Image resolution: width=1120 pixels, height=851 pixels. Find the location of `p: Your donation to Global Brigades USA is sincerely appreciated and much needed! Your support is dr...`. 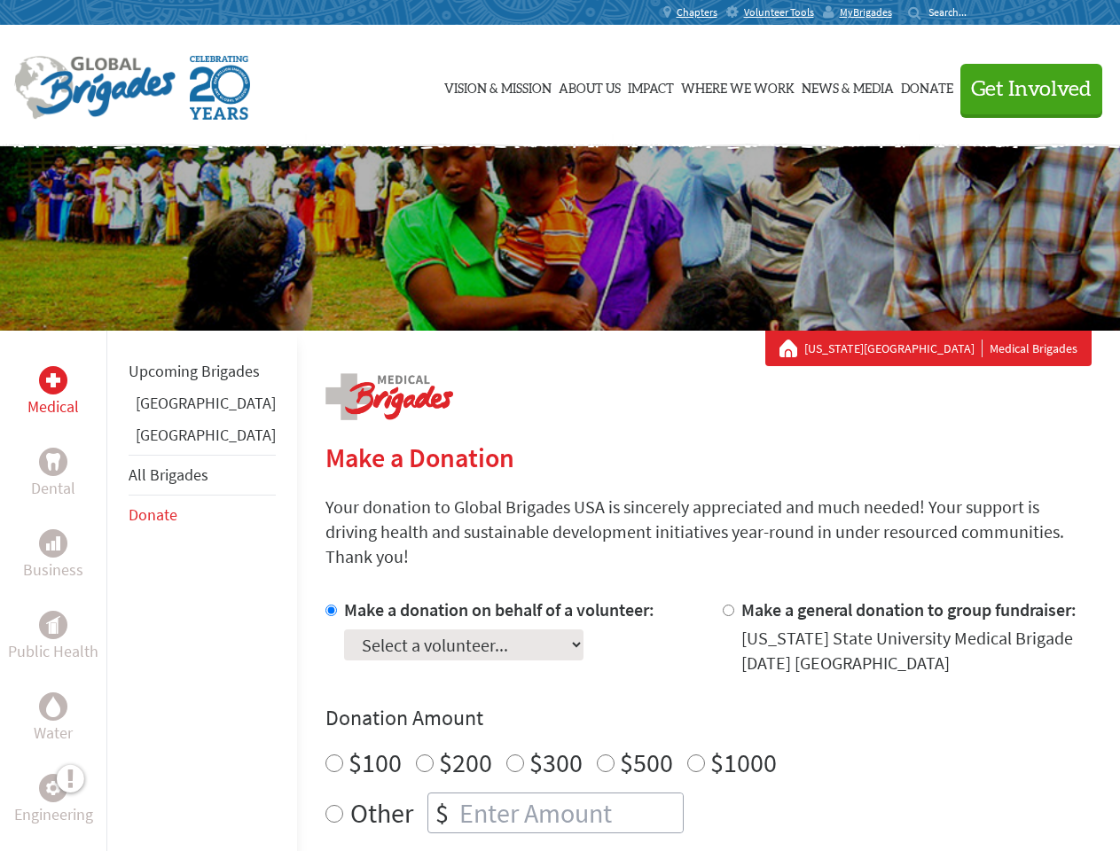

p: Your donation to Global Brigades USA is sincerely appreciated and much needed! Your support is dr... is located at coordinates (708, 532).